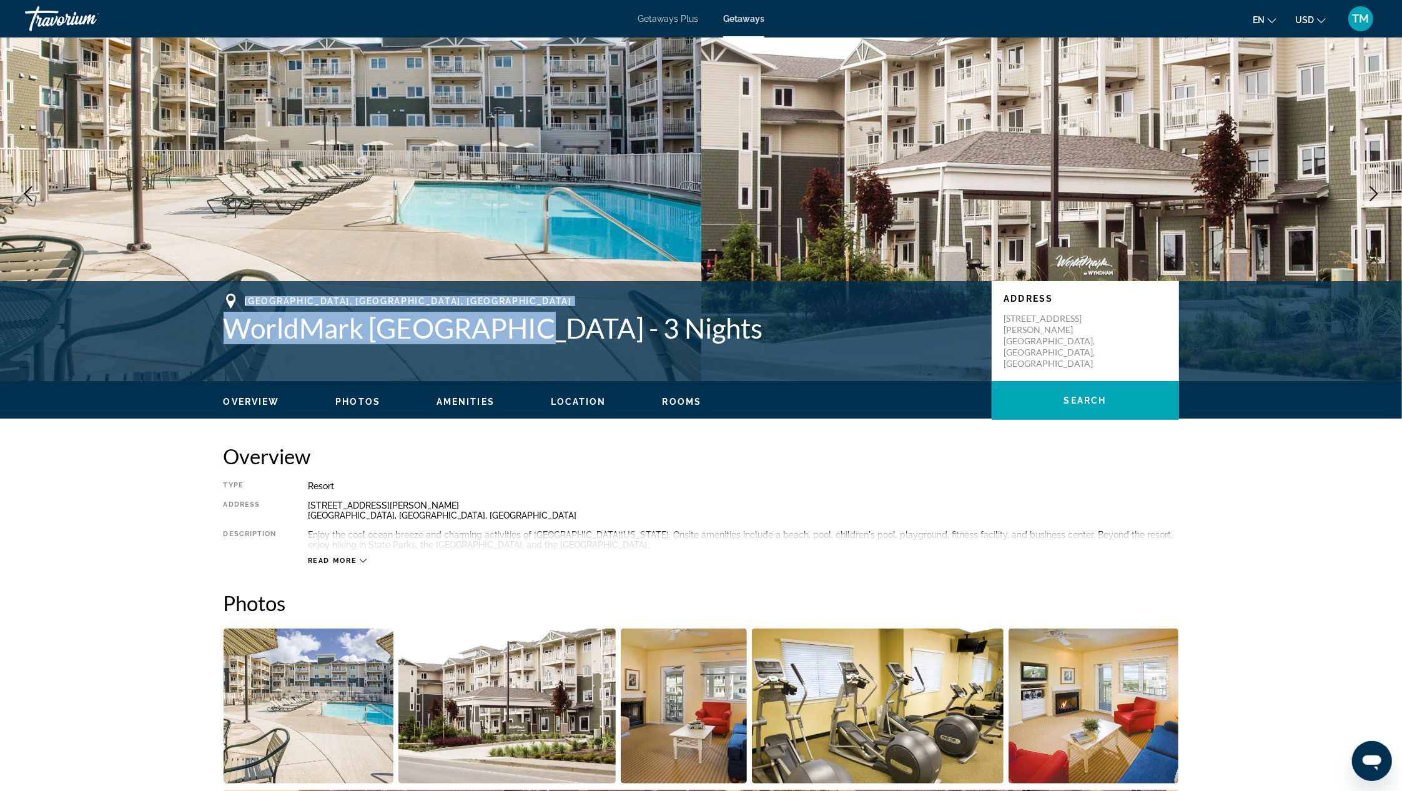 The width and height of the screenshot is (1402, 791). What do you see at coordinates (252, 402) in the screenshot?
I see `button: Overview` at bounding box center [252, 402].